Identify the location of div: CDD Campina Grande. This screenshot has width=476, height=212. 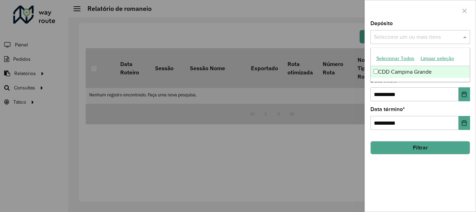
(421, 72).